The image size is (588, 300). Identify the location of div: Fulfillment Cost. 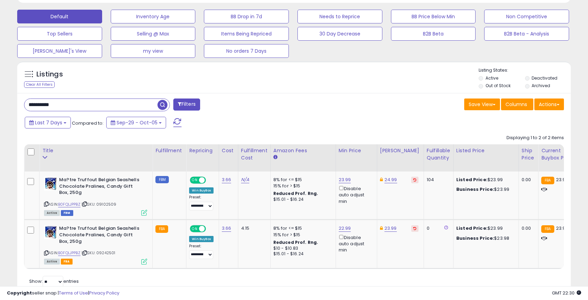
(254, 154).